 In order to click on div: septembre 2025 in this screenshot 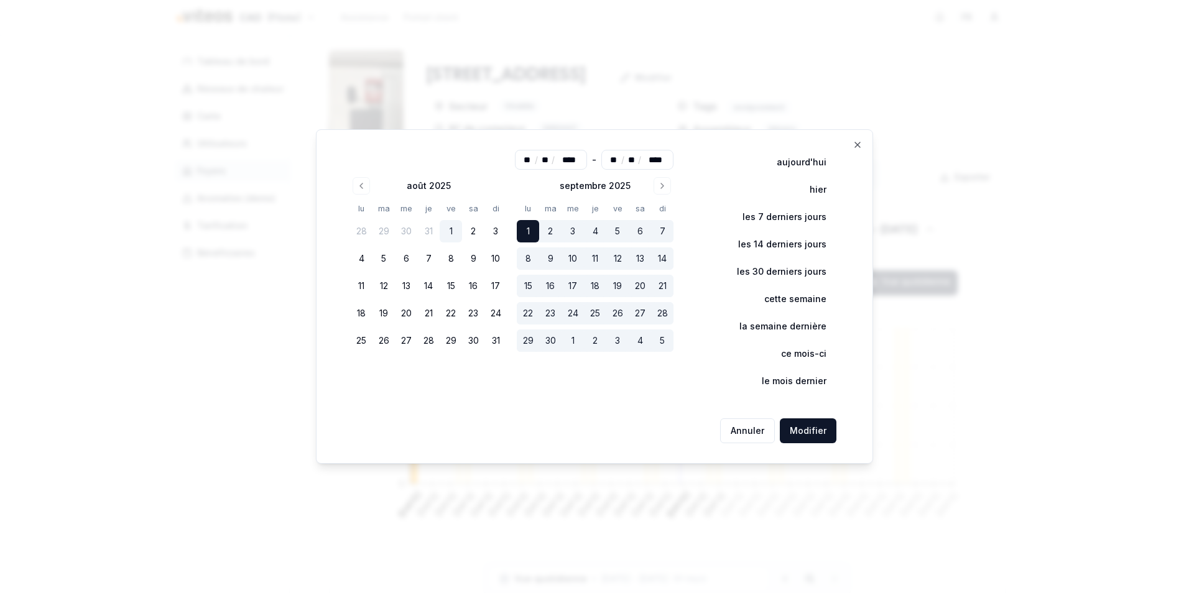, I will do `click(595, 186)`.